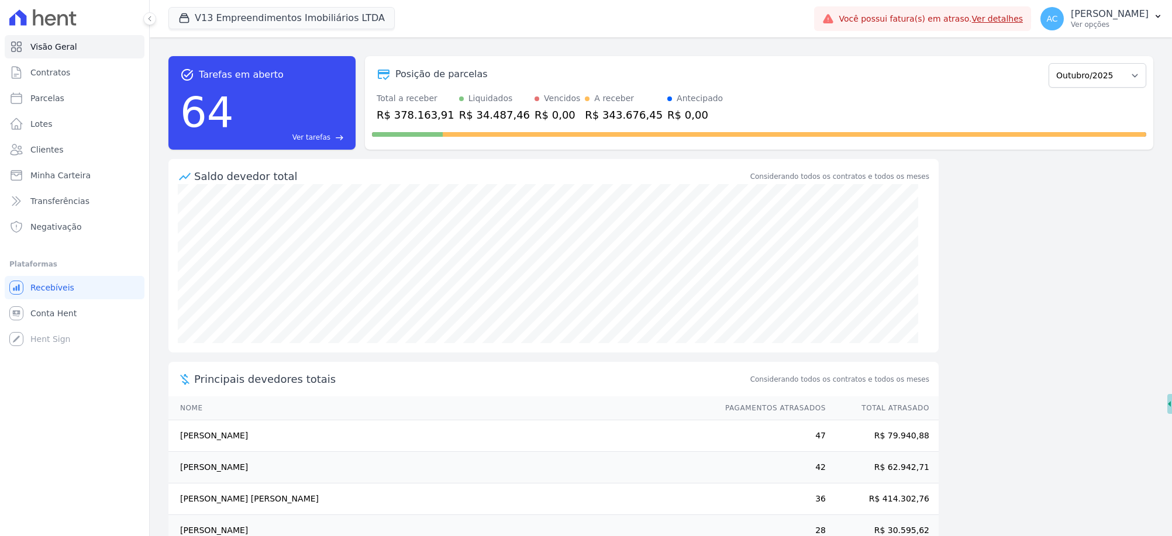  What do you see at coordinates (415, 98) in the screenshot?
I see `div: Total a receber` at bounding box center [415, 98].